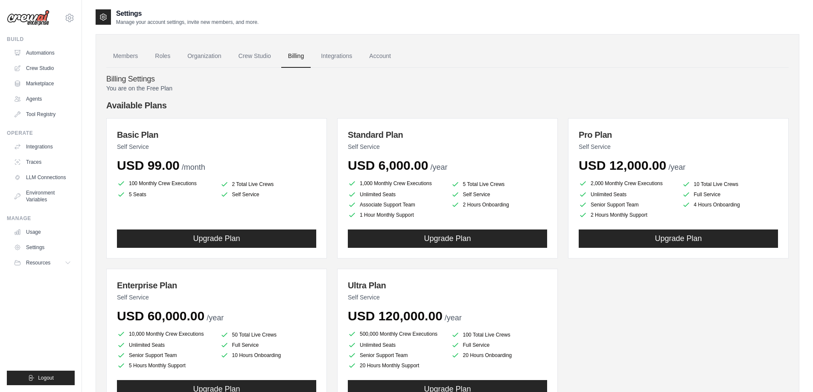  Describe the element at coordinates (187, 14) in the screenshot. I see `h2: Settings` at that location.